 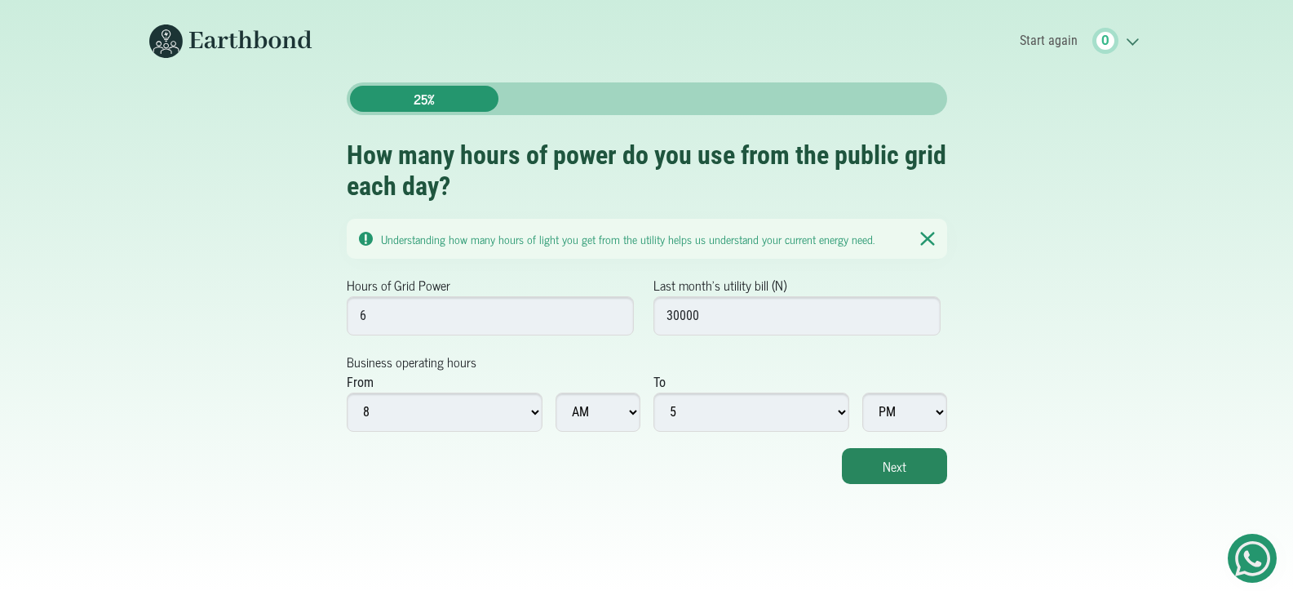 What do you see at coordinates (1049, 41) in the screenshot?
I see `a: Start again` at bounding box center [1049, 41].